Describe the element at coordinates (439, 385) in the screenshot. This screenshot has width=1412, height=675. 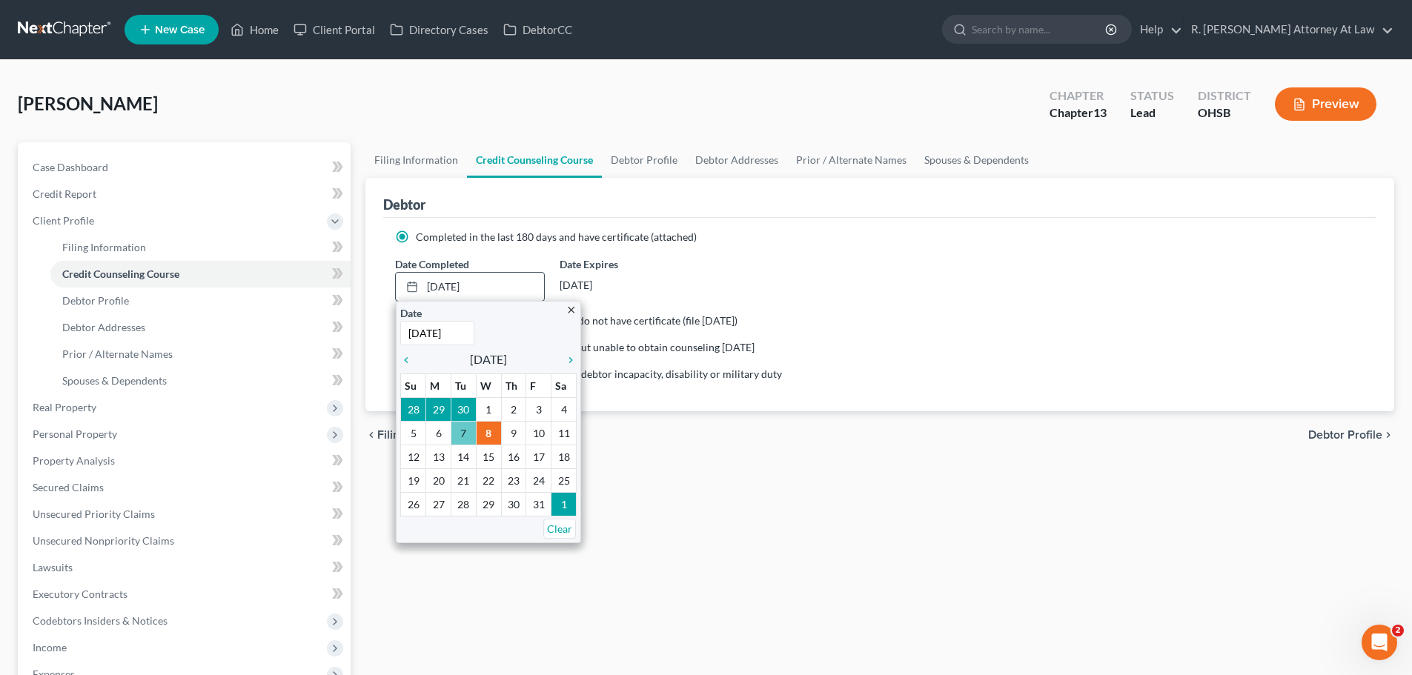
I see `th: M` at that location.